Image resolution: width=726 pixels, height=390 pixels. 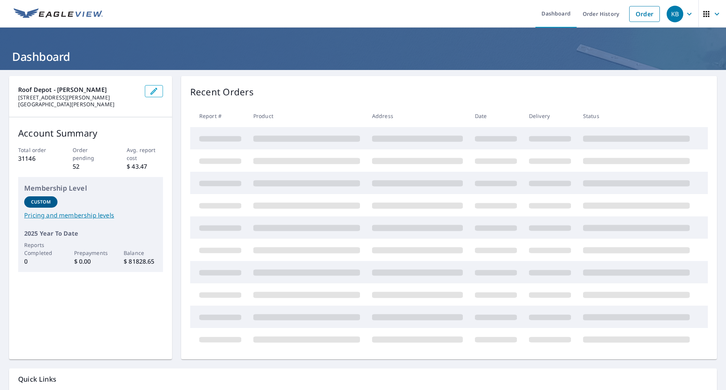 What do you see at coordinates (363, 56) in the screenshot?
I see `h1: Dashboard` at bounding box center [363, 56].